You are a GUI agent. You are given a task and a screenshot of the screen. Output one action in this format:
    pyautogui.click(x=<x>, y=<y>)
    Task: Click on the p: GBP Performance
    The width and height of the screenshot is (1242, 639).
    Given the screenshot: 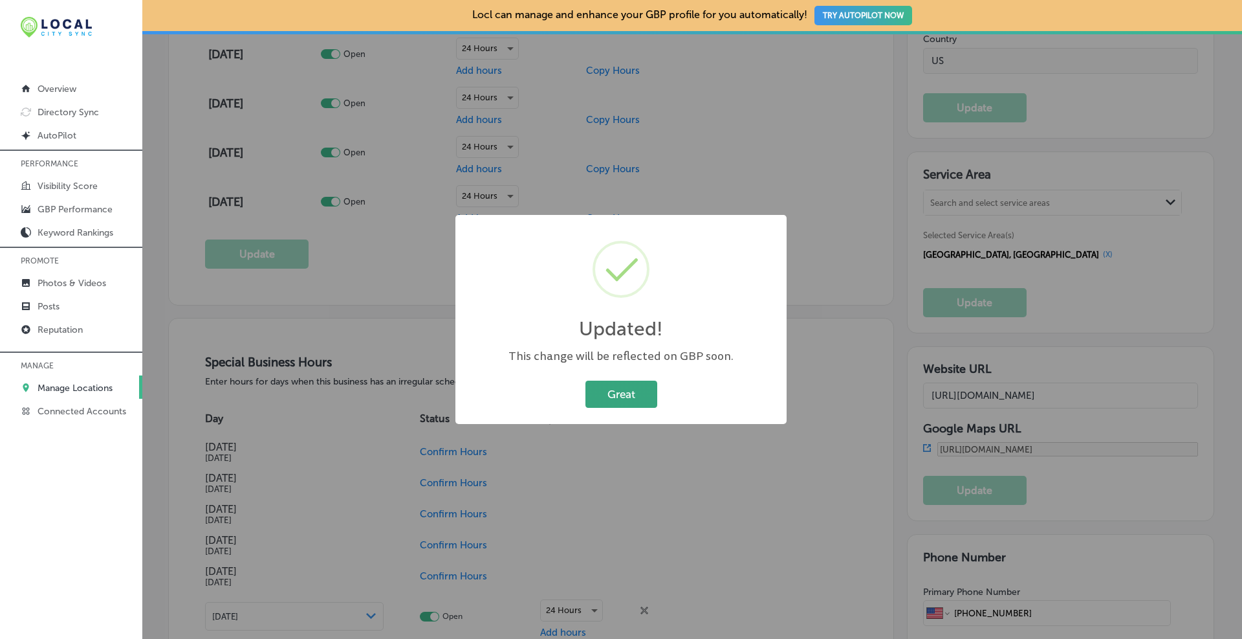 What is the action you would take?
    pyautogui.click(x=75, y=209)
    